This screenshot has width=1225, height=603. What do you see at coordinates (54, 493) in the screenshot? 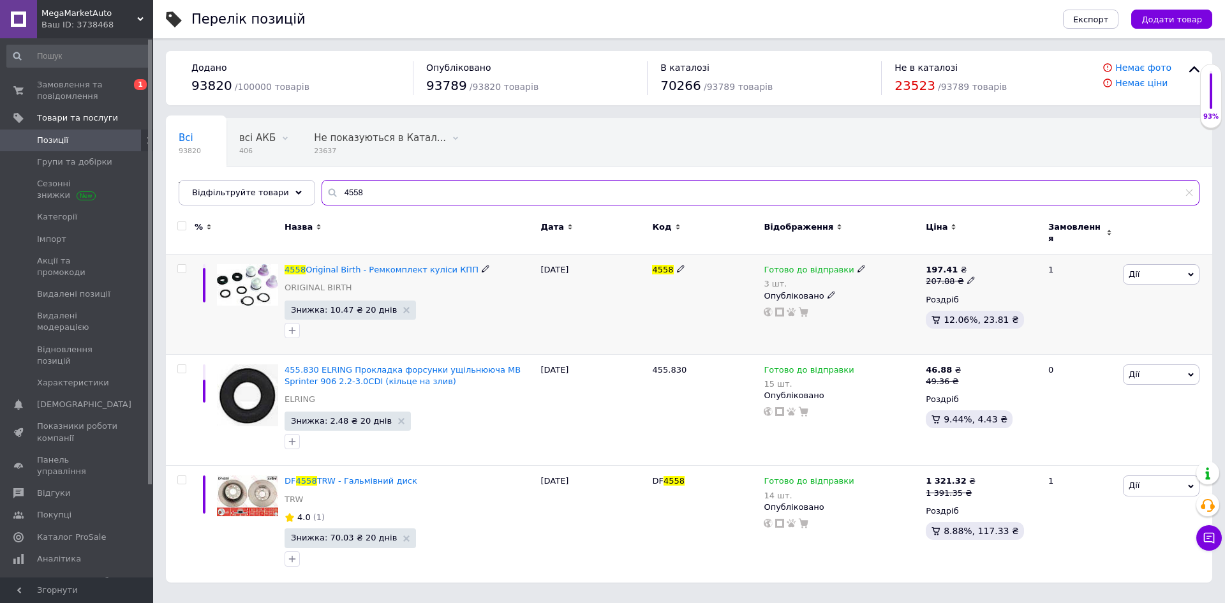
I see `span: Відгуки` at bounding box center [54, 493].